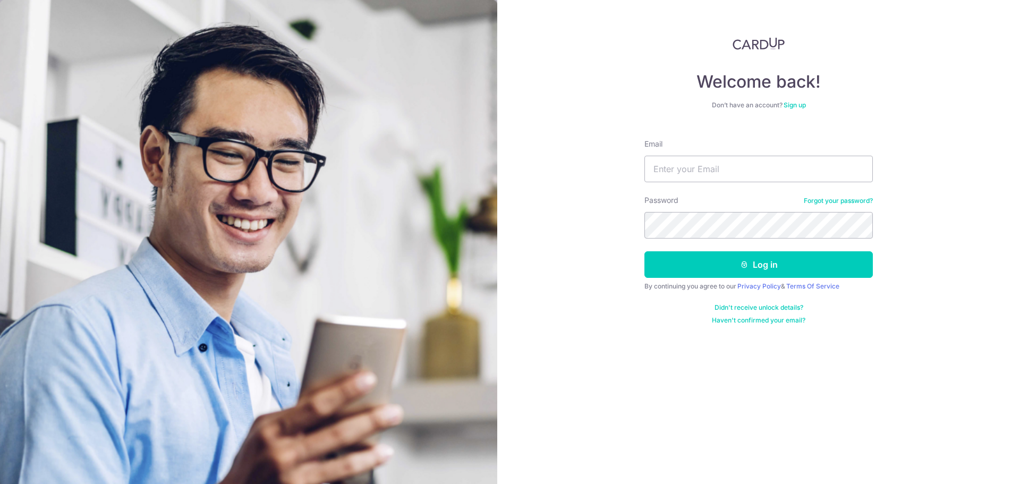 The image size is (1020, 484). I want to click on input: Enter your Email, so click(759, 169).